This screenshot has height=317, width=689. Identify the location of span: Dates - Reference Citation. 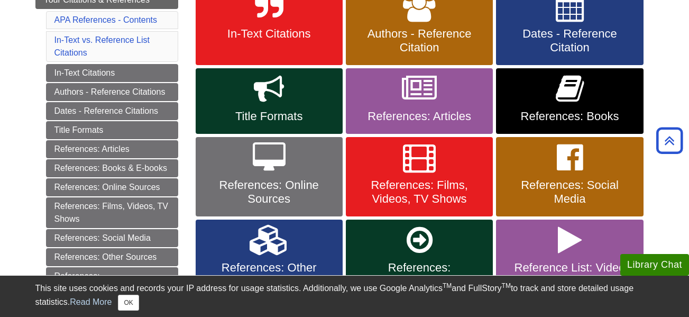
(570, 41).